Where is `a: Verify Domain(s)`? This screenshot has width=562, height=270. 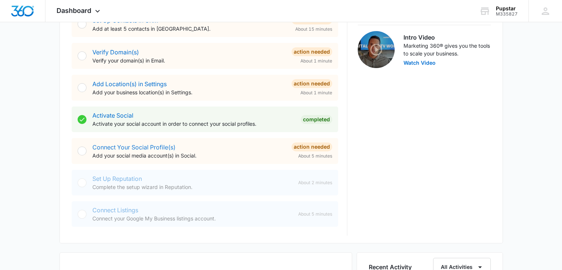
a: Verify Domain(s) is located at coordinates (116, 52).